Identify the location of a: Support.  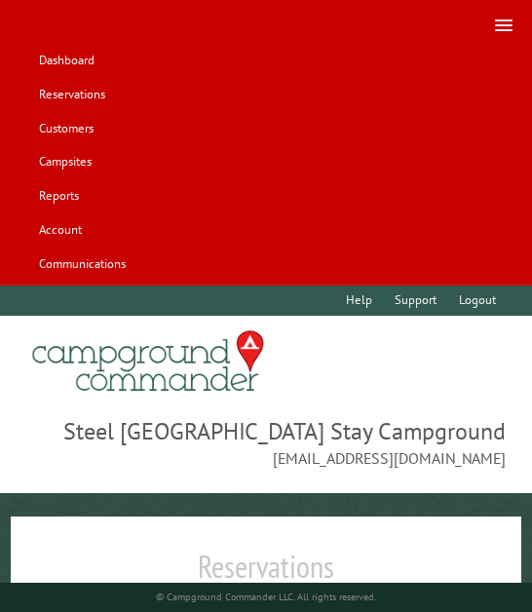
(415, 300).